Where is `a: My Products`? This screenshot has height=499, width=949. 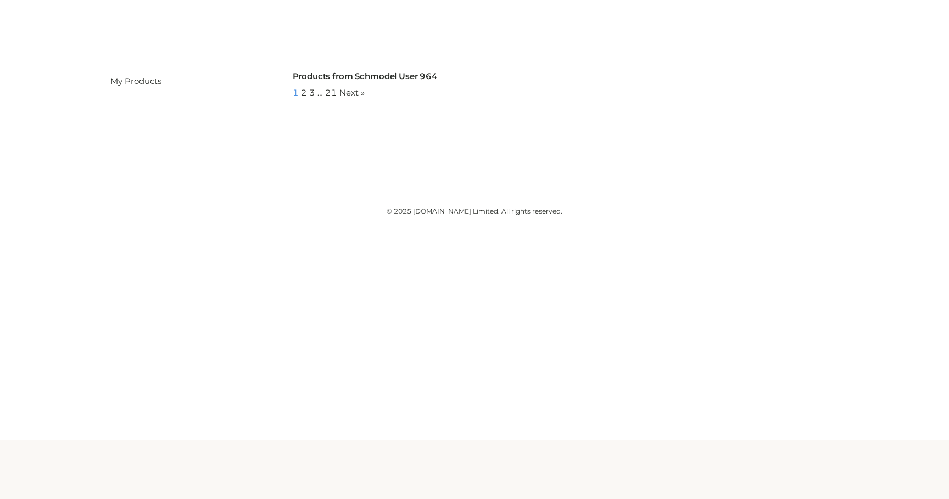
a: My Products is located at coordinates (136, 81).